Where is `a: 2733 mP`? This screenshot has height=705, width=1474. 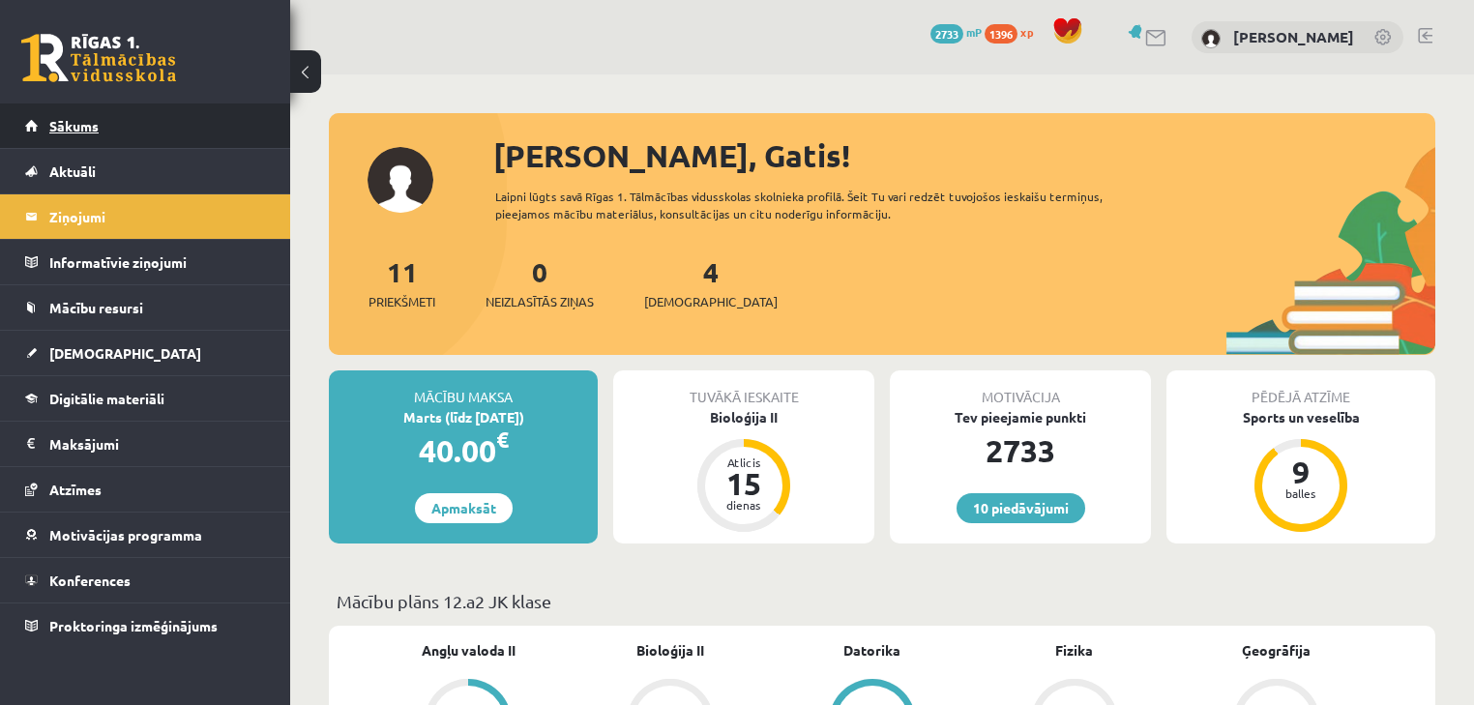 a: 2733 mP is located at coordinates (955, 32).